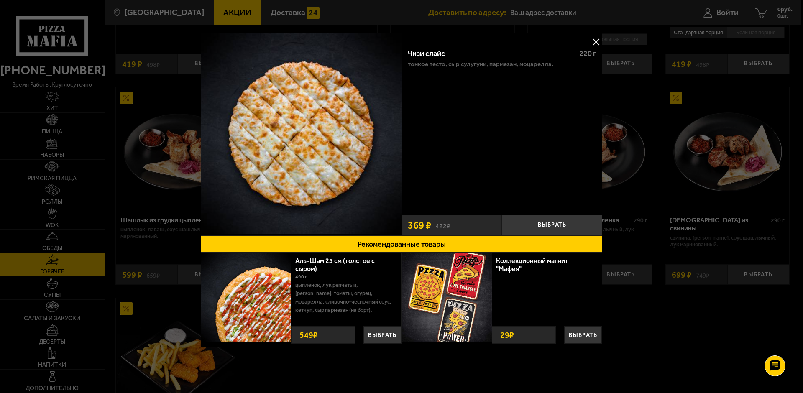  What do you see at coordinates (507, 335) in the screenshot?
I see `strong: 29 ₽` at bounding box center [507, 335].